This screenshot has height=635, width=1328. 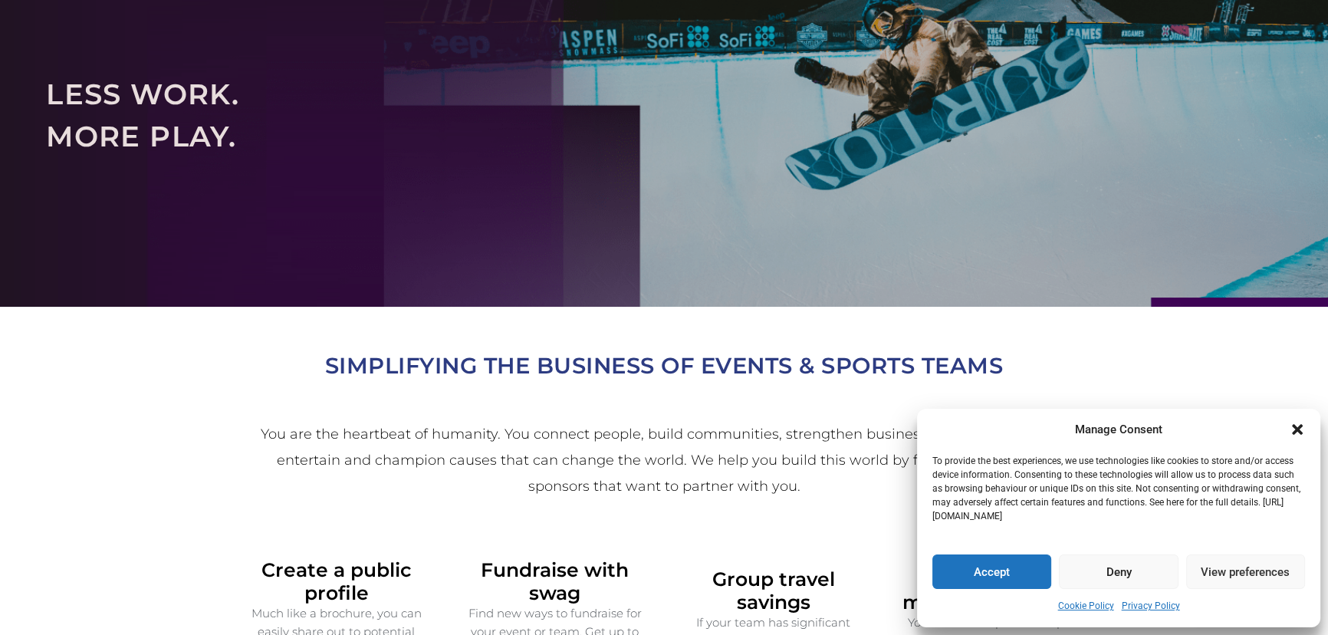 What do you see at coordinates (991, 571) in the screenshot?
I see `button: Accept` at bounding box center [991, 571].